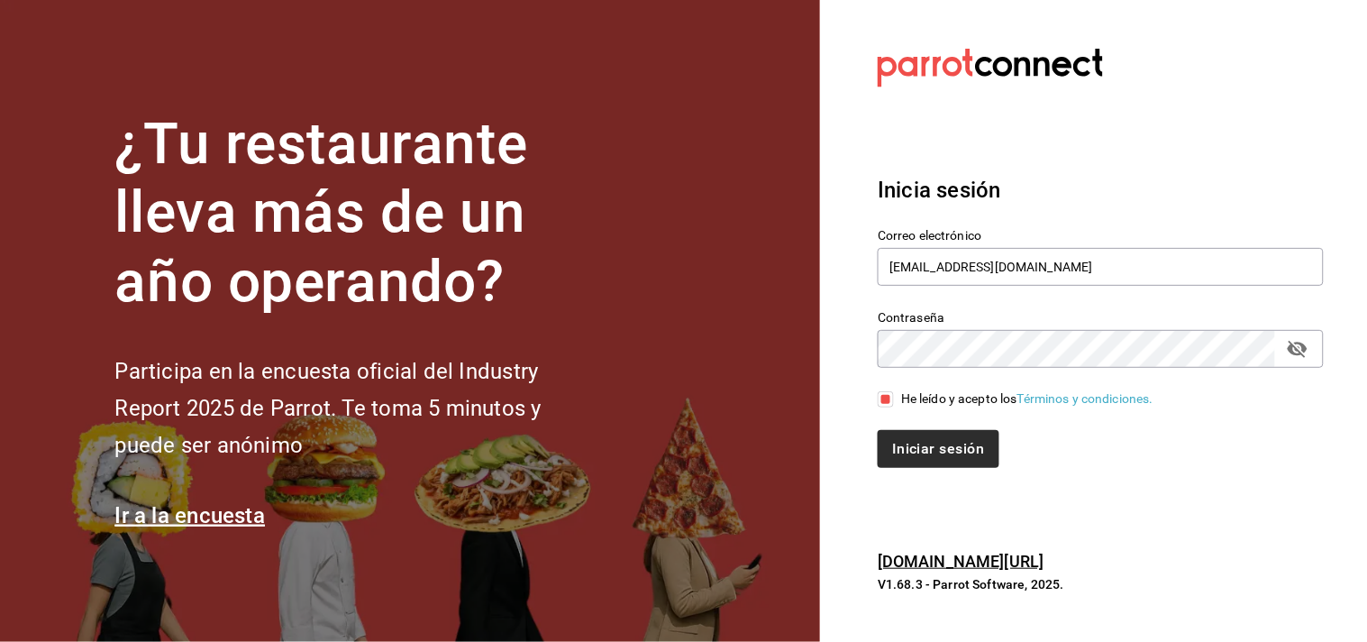  Describe the element at coordinates (1085, 398) in the screenshot. I see `a: Términos y condiciones.` at that location.